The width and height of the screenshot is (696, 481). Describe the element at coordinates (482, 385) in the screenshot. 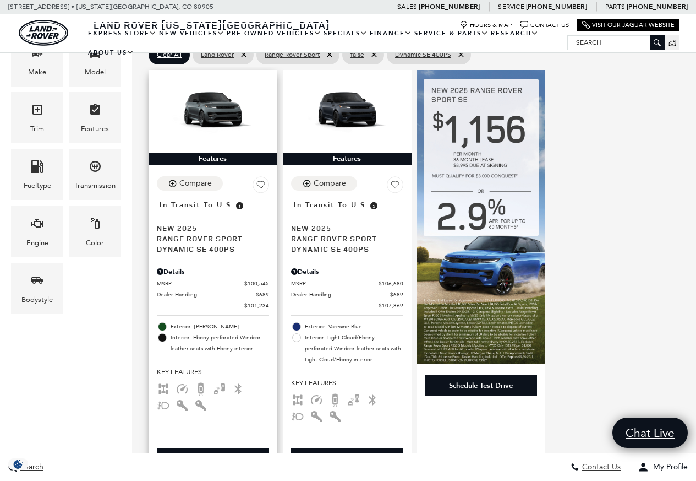

I see `div: Schedule Test Drive` at that location.